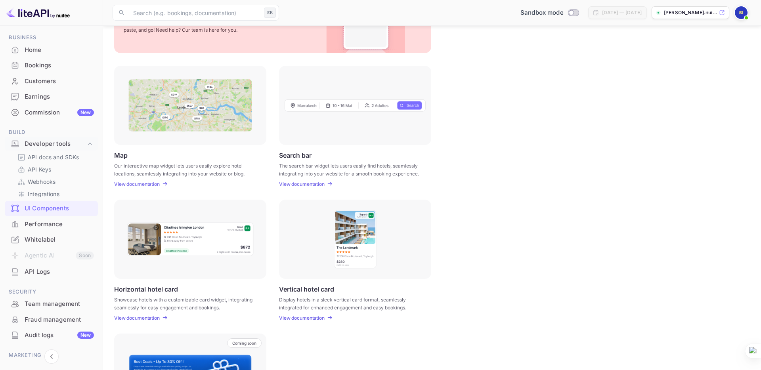 The height and width of the screenshot is (370, 761). What do you see at coordinates (203, 27) in the screenshot?
I see `p: Streamline your workflow with our ready-to-use scripts. Just copy, paste, and go! Need help? Our ...` at bounding box center [203, 27].